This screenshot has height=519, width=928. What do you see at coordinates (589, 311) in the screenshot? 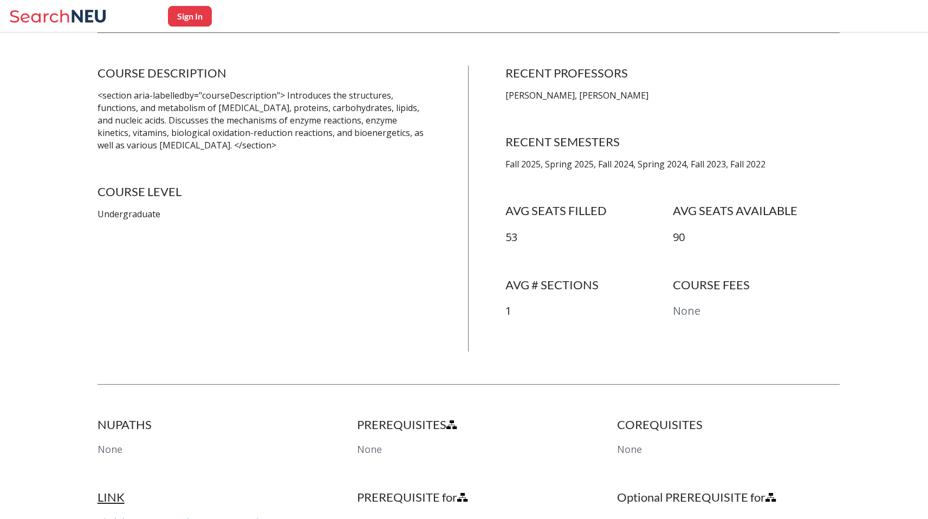
I see `p: 1` at bounding box center [589, 311].